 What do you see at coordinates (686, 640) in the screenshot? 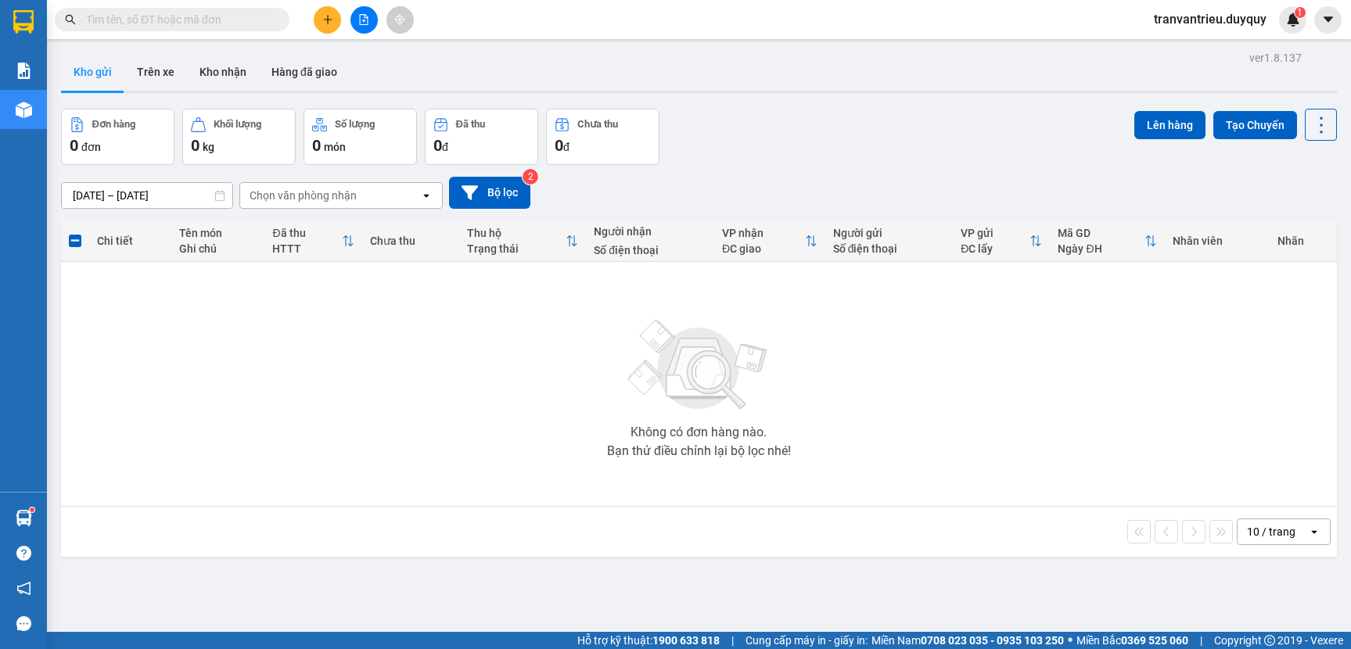
I see `strong: 1900 633 818` at bounding box center [686, 640].